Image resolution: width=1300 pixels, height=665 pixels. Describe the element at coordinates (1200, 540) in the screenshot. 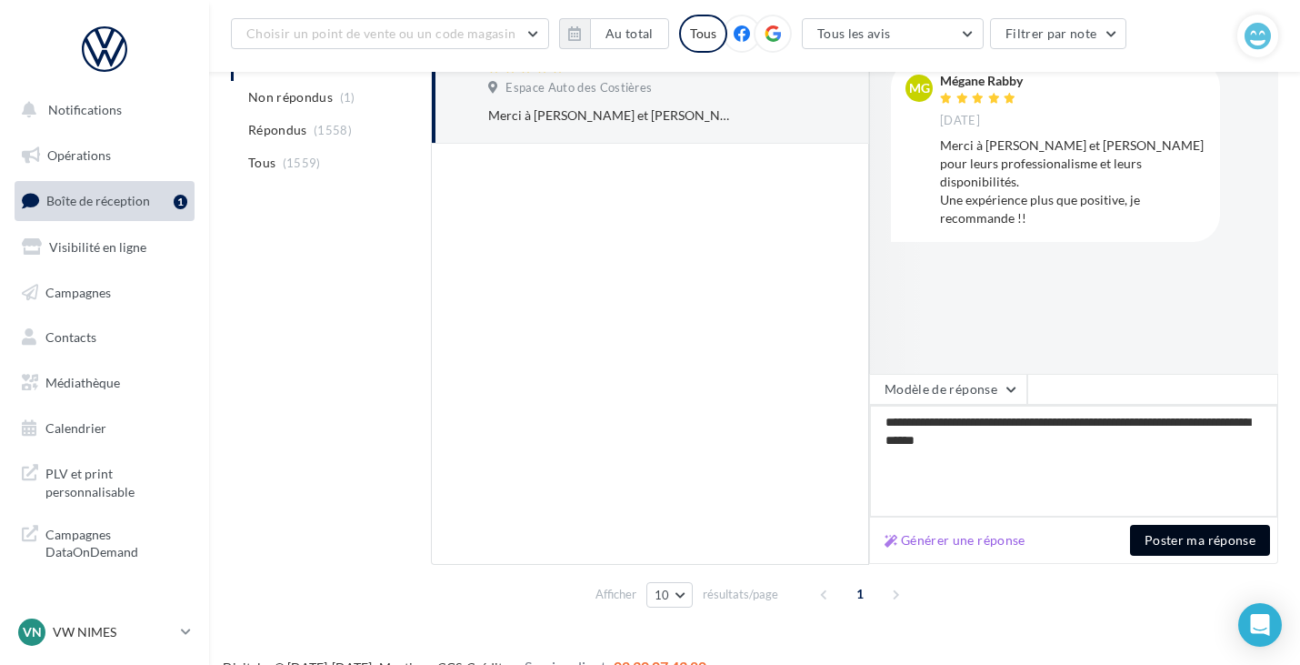

I see `button: Poster ma réponse` at that location.